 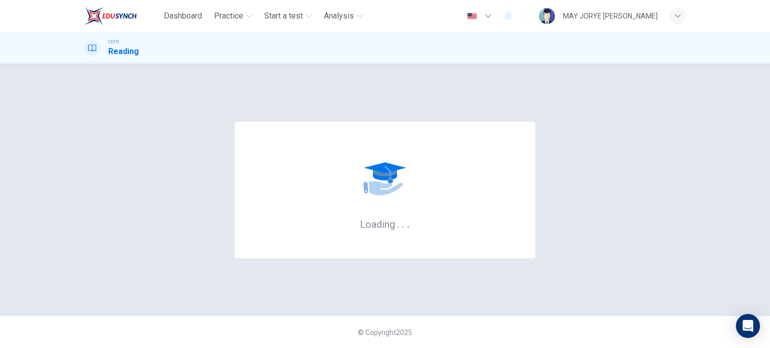 What do you see at coordinates (233, 16) in the screenshot?
I see `button: Practice` at bounding box center [233, 16].